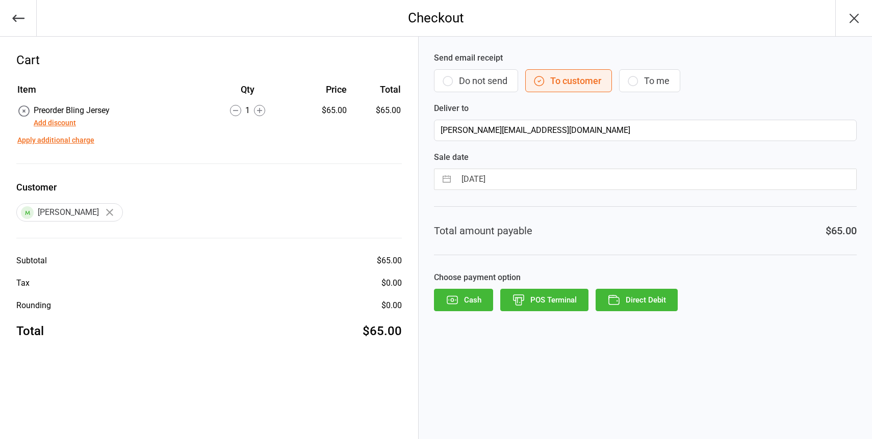  Describe the element at coordinates (375, 117) in the screenshot. I see `td: $65.00` at that location.